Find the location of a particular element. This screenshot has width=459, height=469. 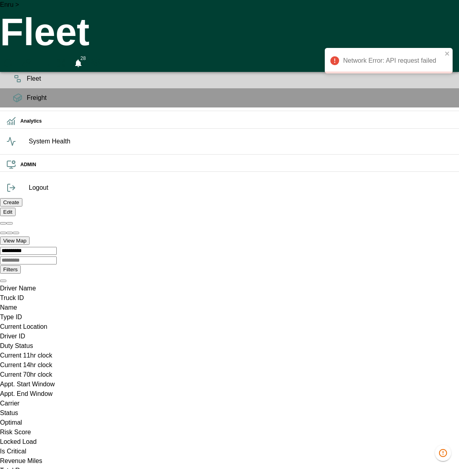

button: close is located at coordinates (447, 54).